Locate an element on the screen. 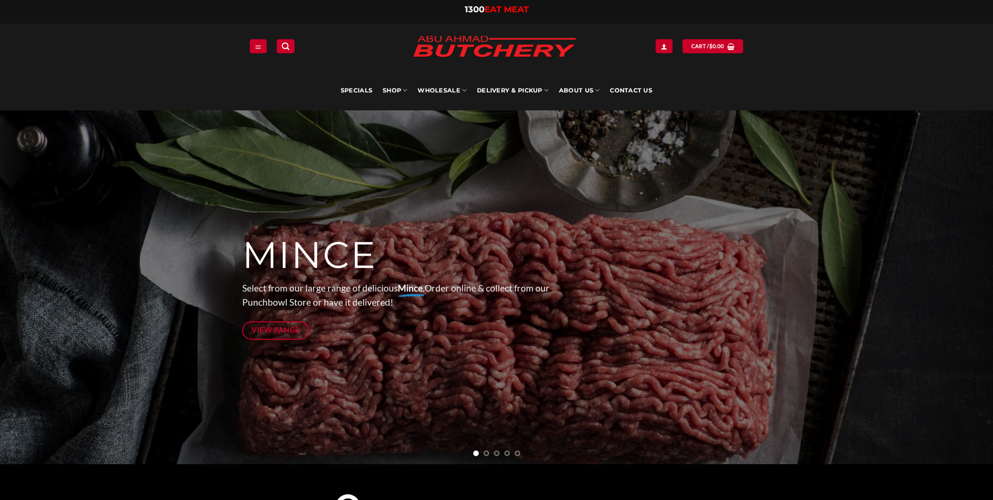  span: 1300 is located at coordinates (475, 9).